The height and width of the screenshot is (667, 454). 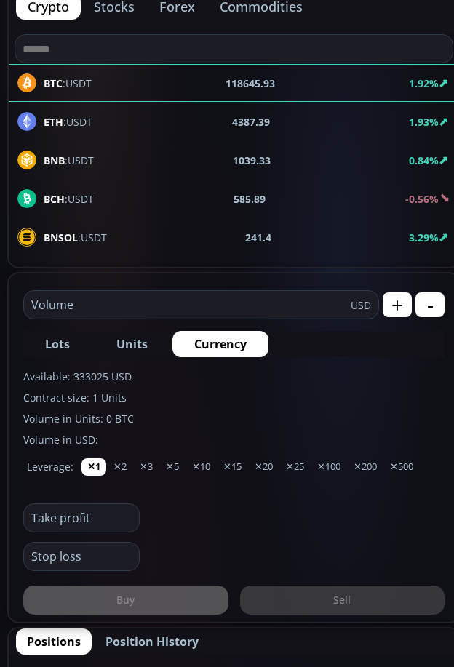 What do you see at coordinates (295, 467) in the screenshot?
I see `button: ✕25` at bounding box center [295, 467].